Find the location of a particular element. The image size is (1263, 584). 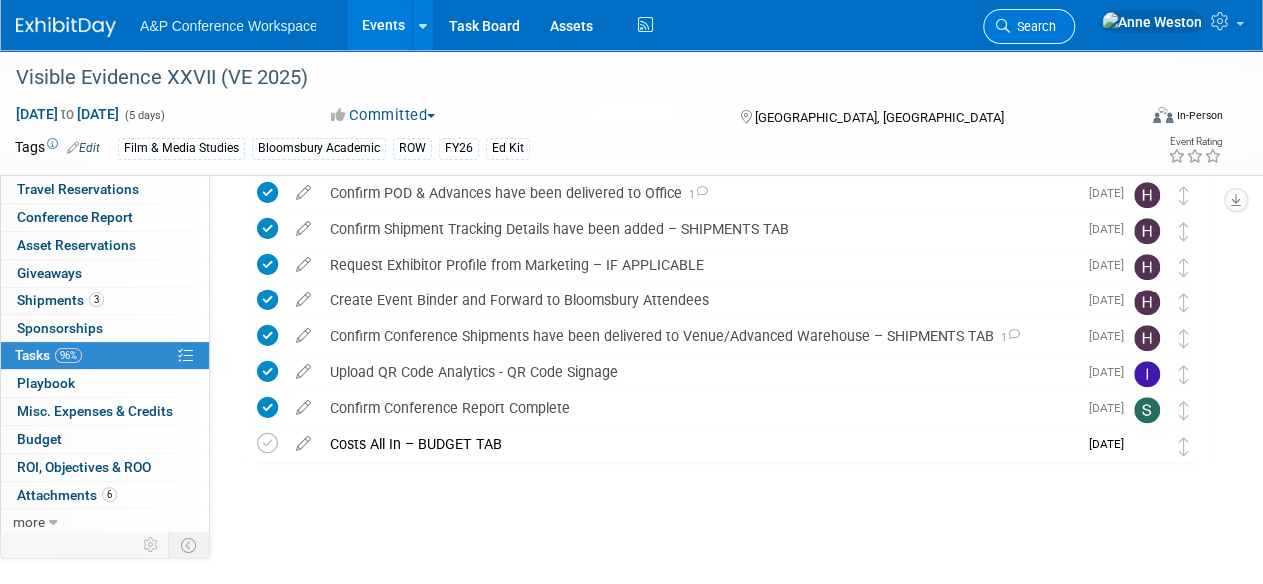

div: Bloomsbury Academic is located at coordinates (318, 148).